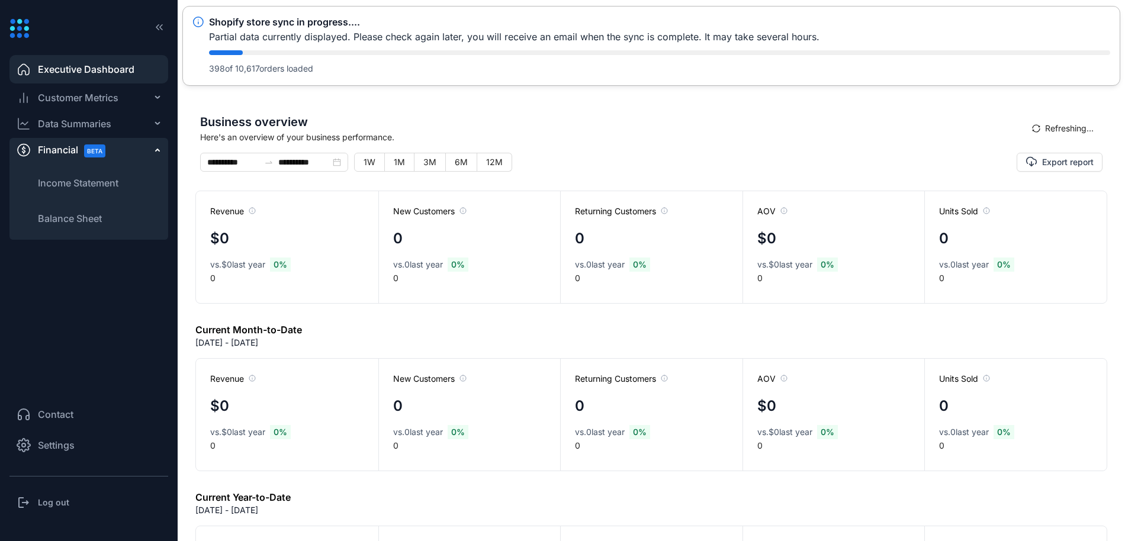 This screenshot has height=541, width=1125. I want to click on h5: Shopify store sync in progress...., so click(284, 22).